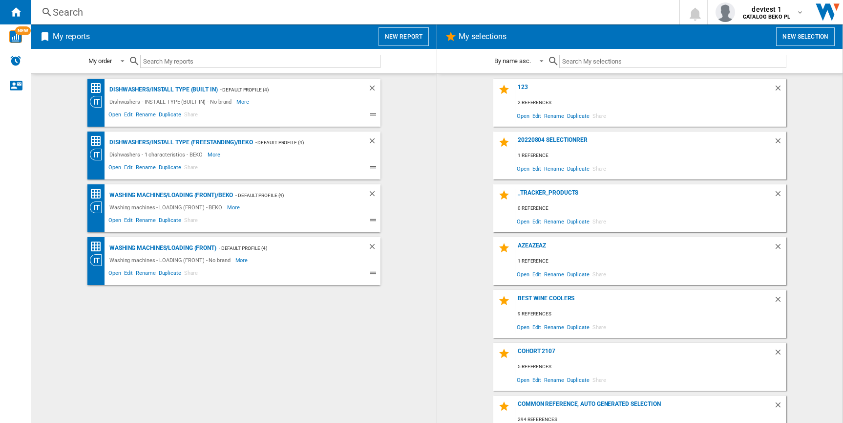 The height and width of the screenshot is (423, 843). What do you see at coordinates (673, 61) in the screenshot?
I see `input: Search My selections` at bounding box center [673, 61].